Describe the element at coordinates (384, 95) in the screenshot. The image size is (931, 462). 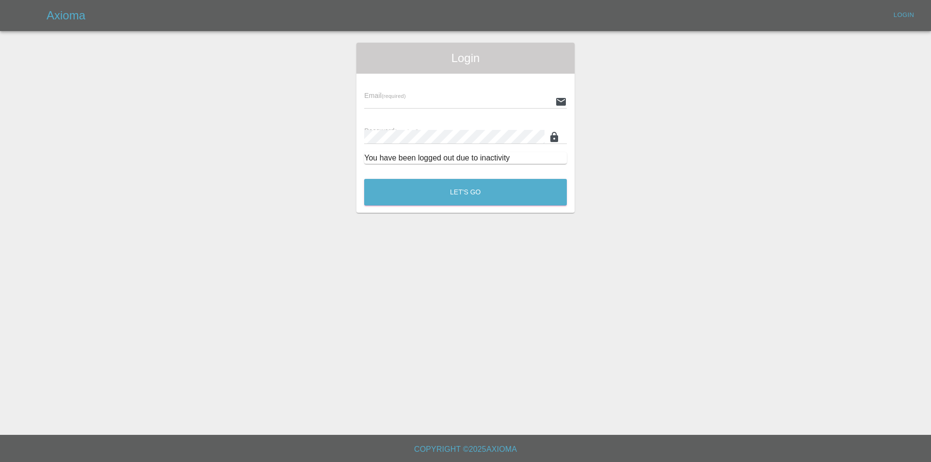
I see `span: Email` at that location.